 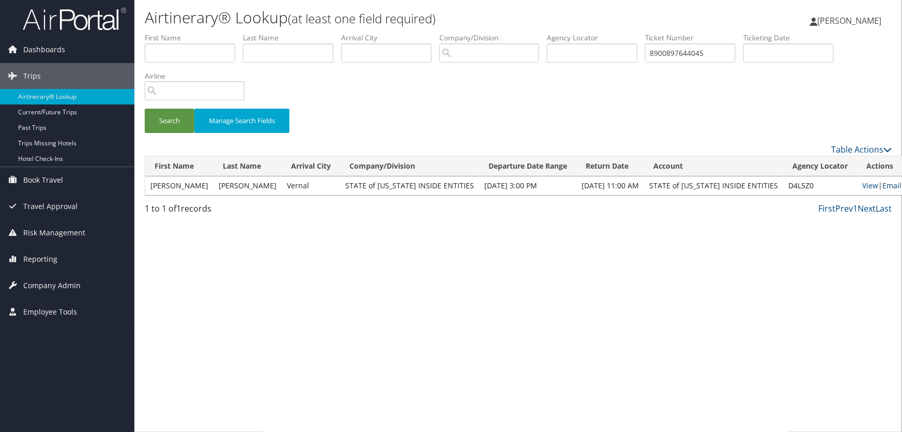 What do you see at coordinates (311, 166) in the screenshot?
I see `th: Arrival City: activate to sort column ascending` at bounding box center [311, 166].